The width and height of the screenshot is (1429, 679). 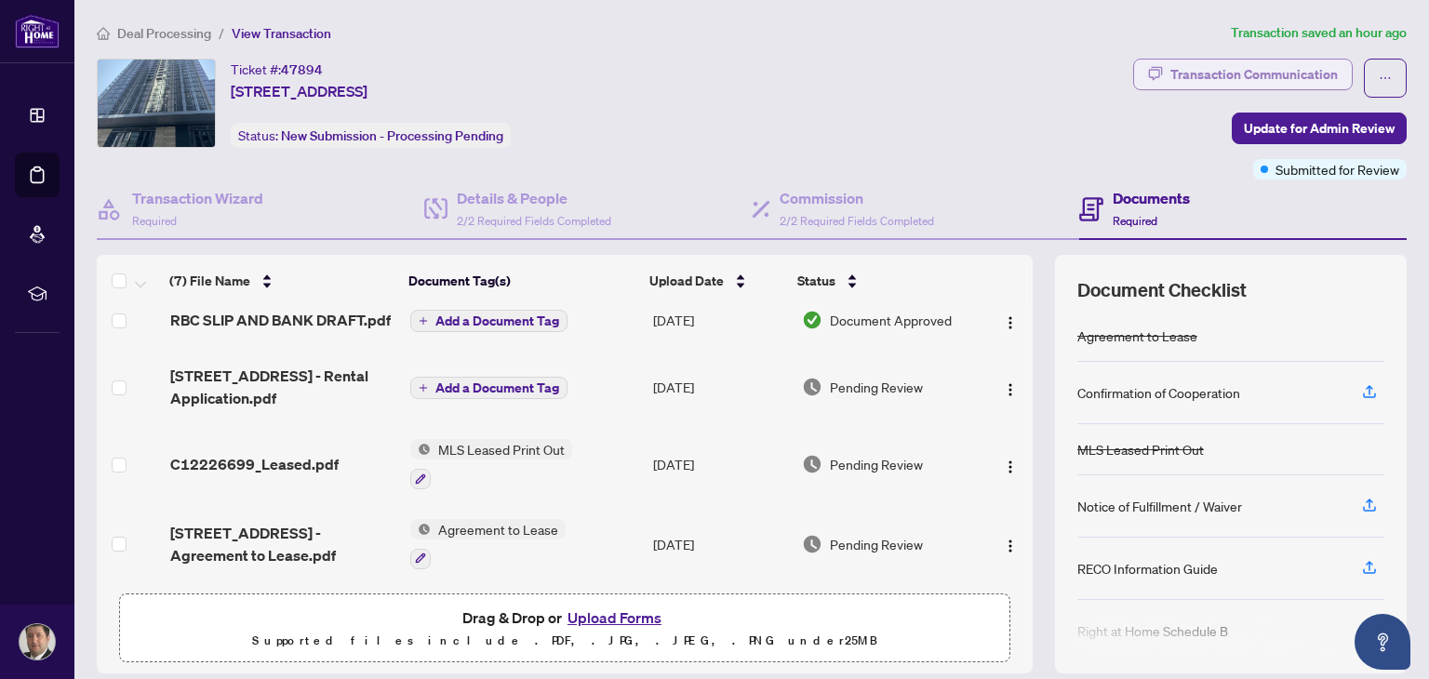 I want to click on div: Right at Home Schedule B, so click(x=1153, y=631).